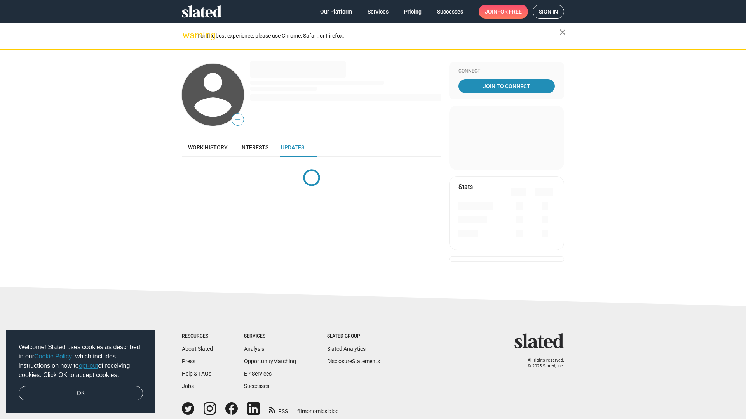 The image size is (746, 419). Describe the element at coordinates (53, 357) in the screenshot. I see `a: Cookie Policy` at that location.